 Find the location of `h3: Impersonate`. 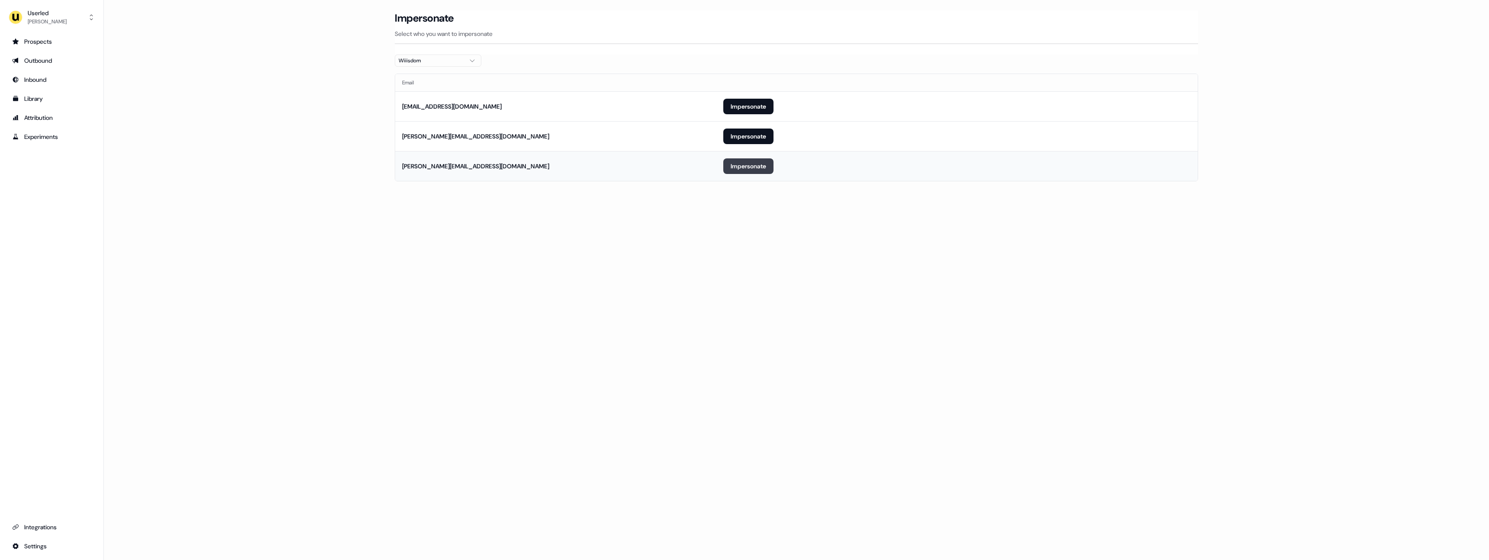

h3: Impersonate is located at coordinates (424, 18).